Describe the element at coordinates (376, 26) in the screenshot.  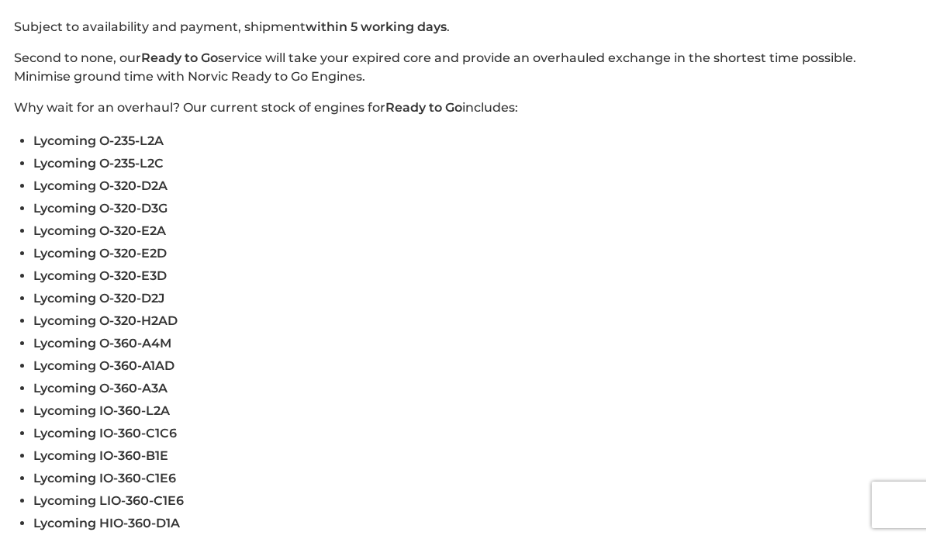
I see `strong: within 5 working days` at that location.